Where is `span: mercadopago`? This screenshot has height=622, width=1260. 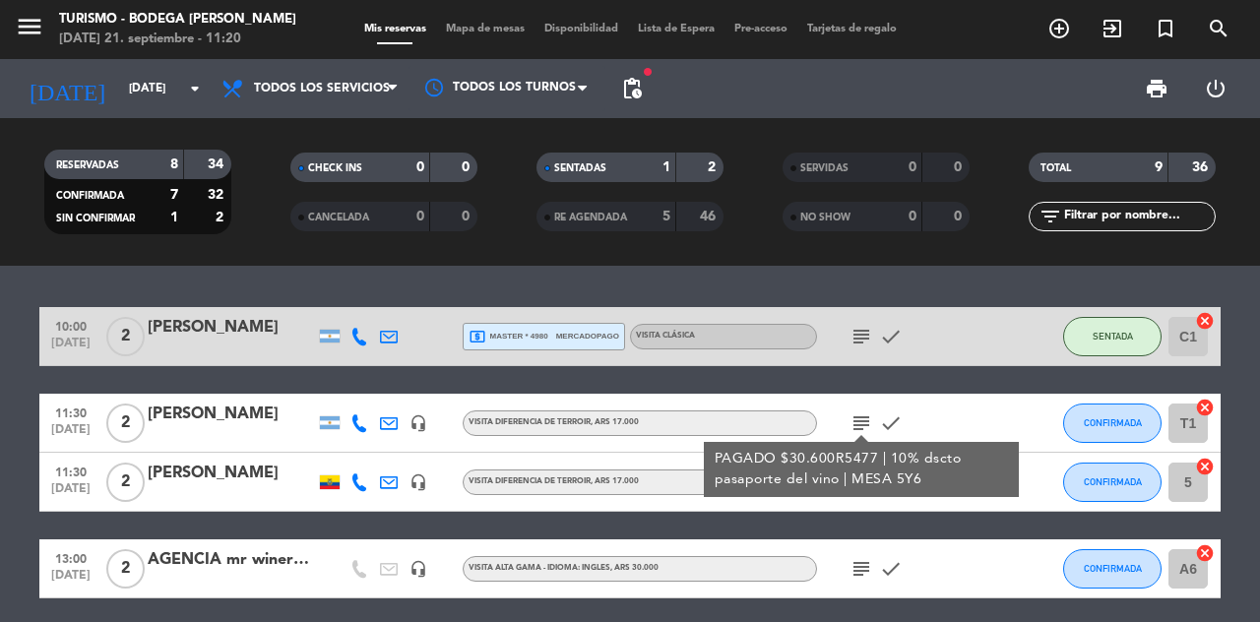 span: mercadopago is located at coordinates (588, 336).